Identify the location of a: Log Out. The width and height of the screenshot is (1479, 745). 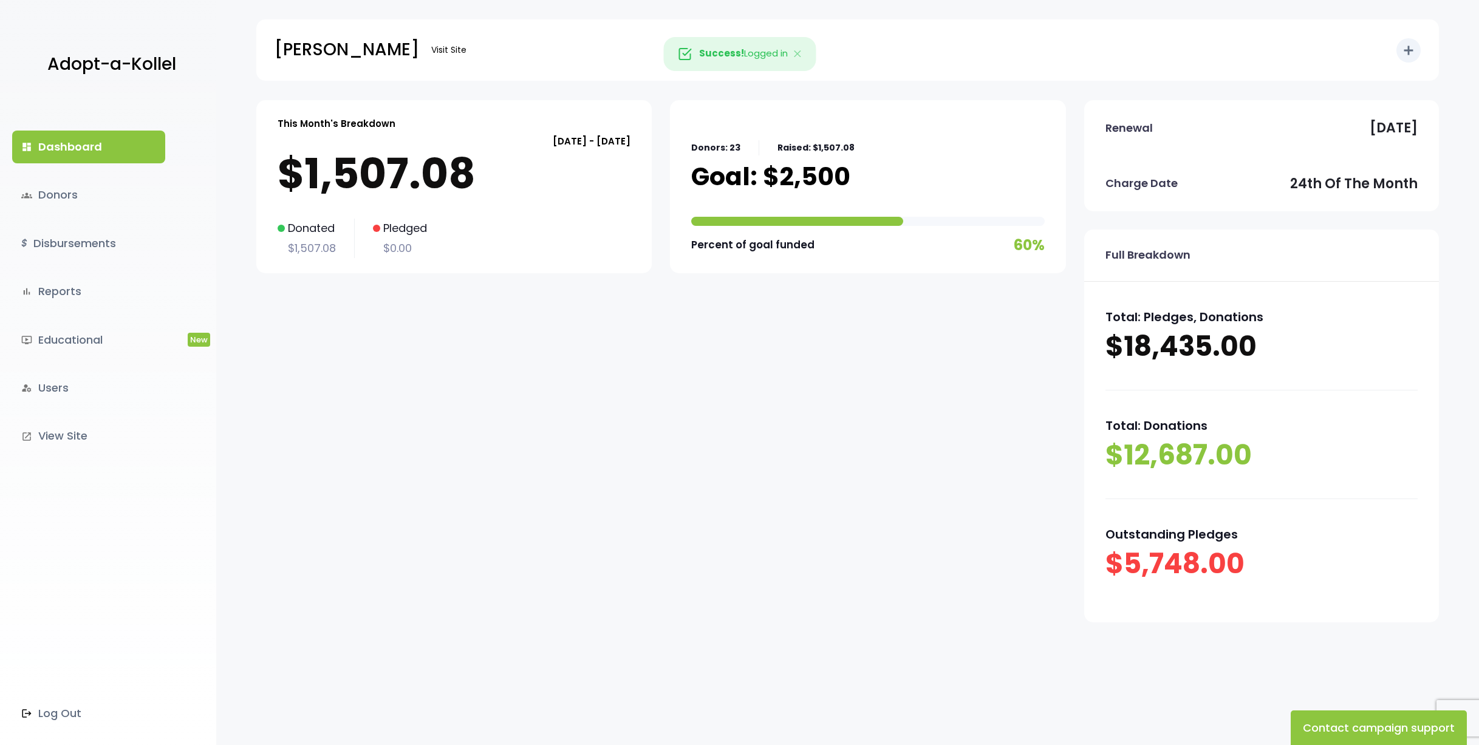
(89, 714).